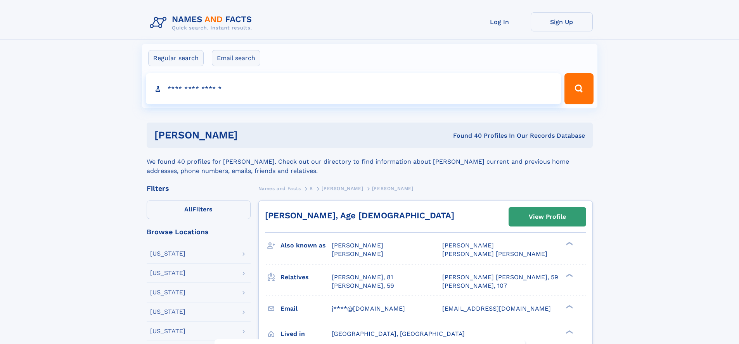 The image size is (739, 344). Describe the element at coordinates (579, 89) in the screenshot. I see `button: Search Button` at that location.